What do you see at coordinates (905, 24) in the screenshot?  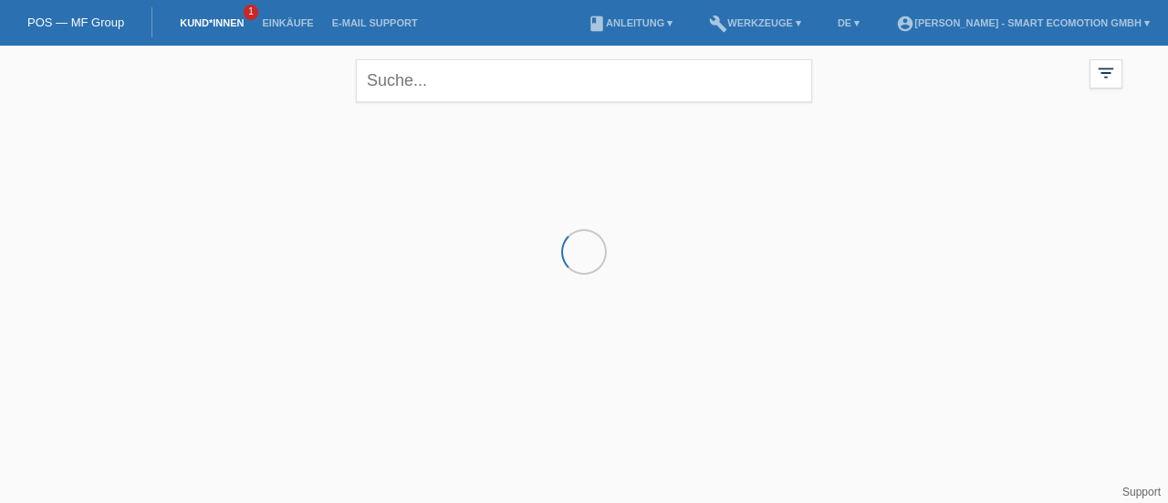 I see `i: account_circle` at bounding box center [905, 24].